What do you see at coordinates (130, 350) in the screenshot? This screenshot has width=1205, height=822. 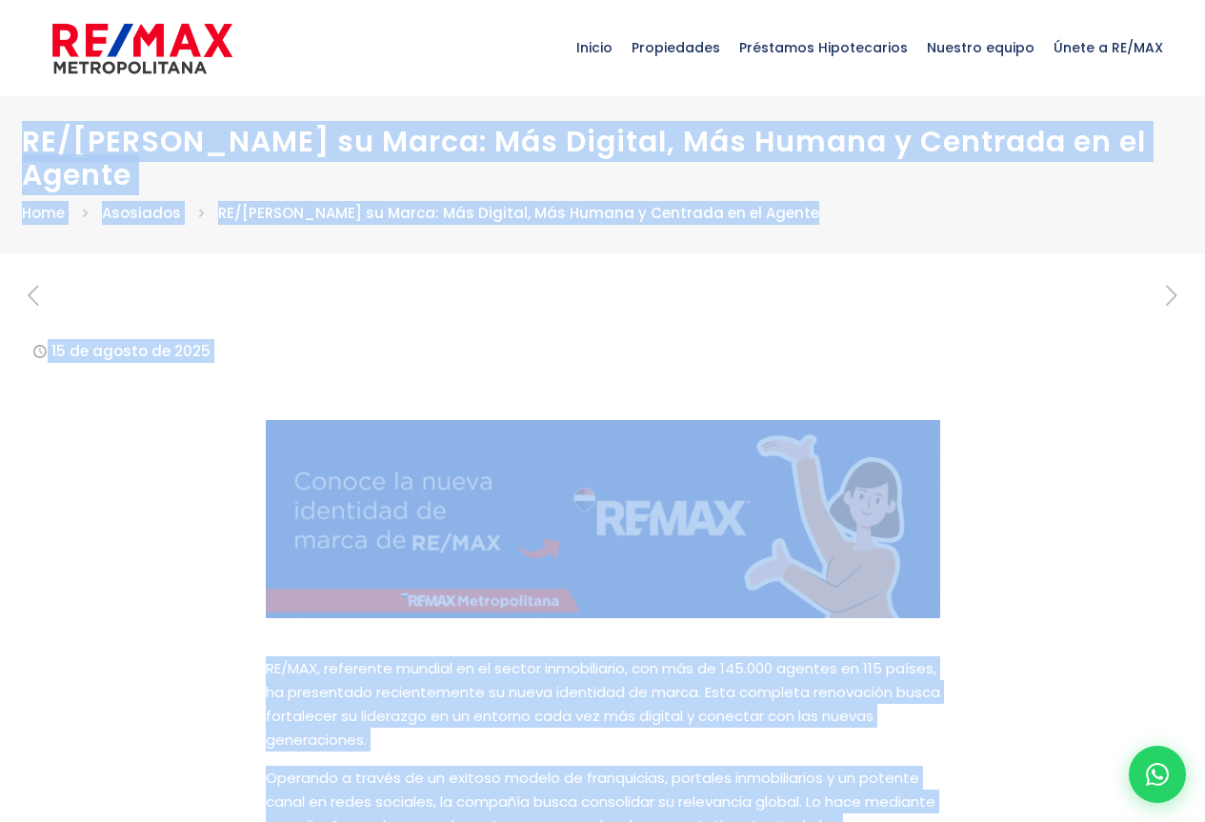 I see `time: 15 de agosto de 2025` at bounding box center [130, 350].